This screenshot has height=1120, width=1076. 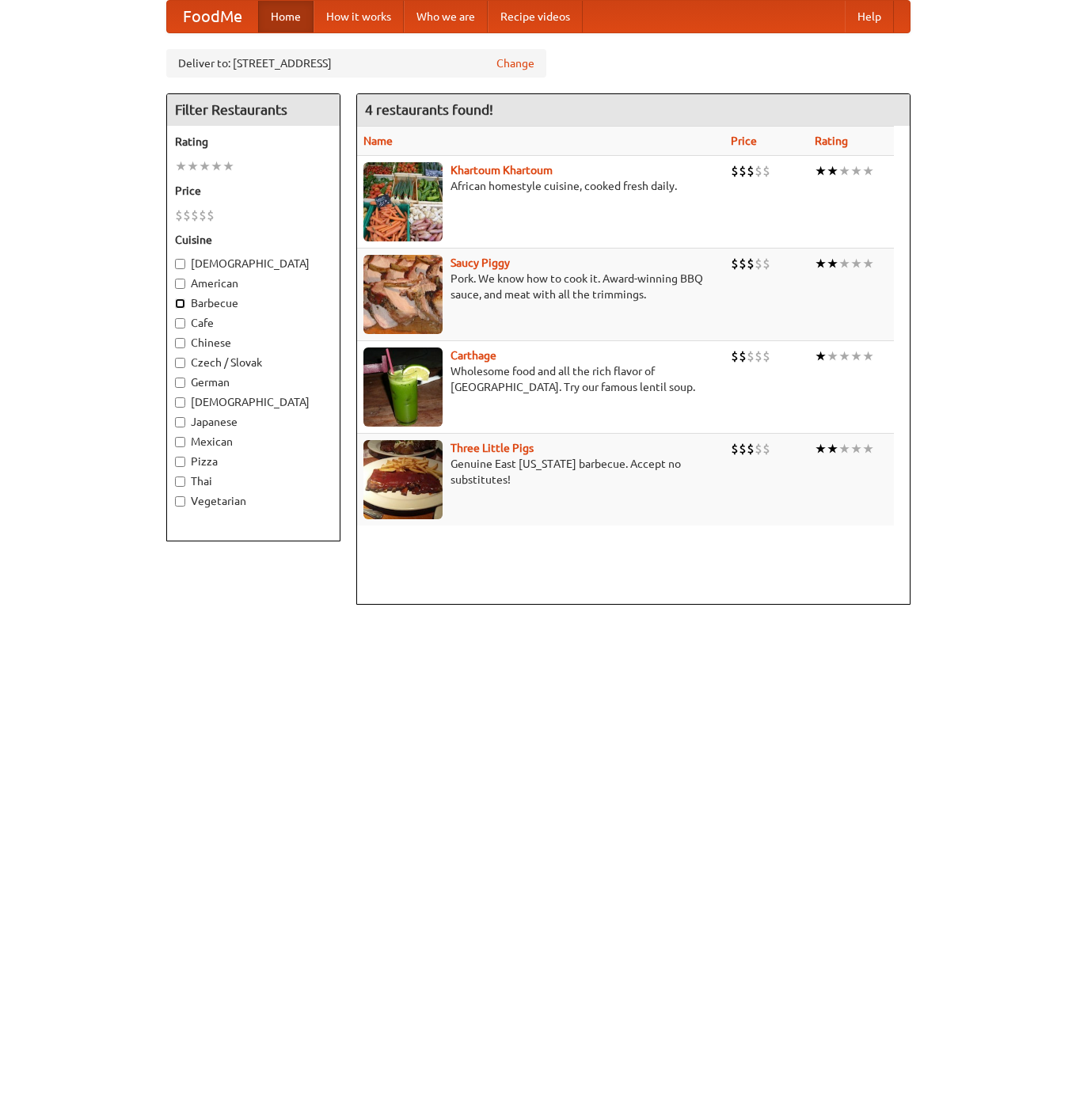 What do you see at coordinates (359, 16) in the screenshot?
I see `a: How it works` at bounding box center [359, 16].